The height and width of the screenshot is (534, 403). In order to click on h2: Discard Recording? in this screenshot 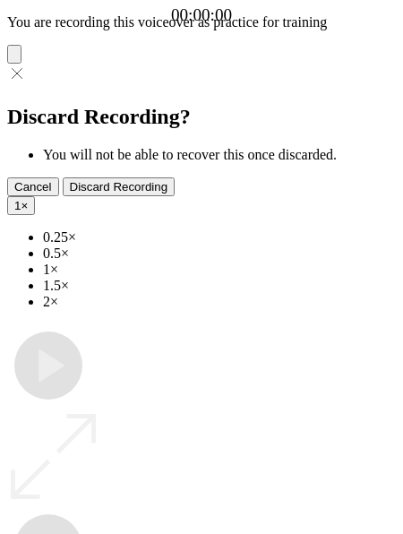, I will do `click(202, 116)`.